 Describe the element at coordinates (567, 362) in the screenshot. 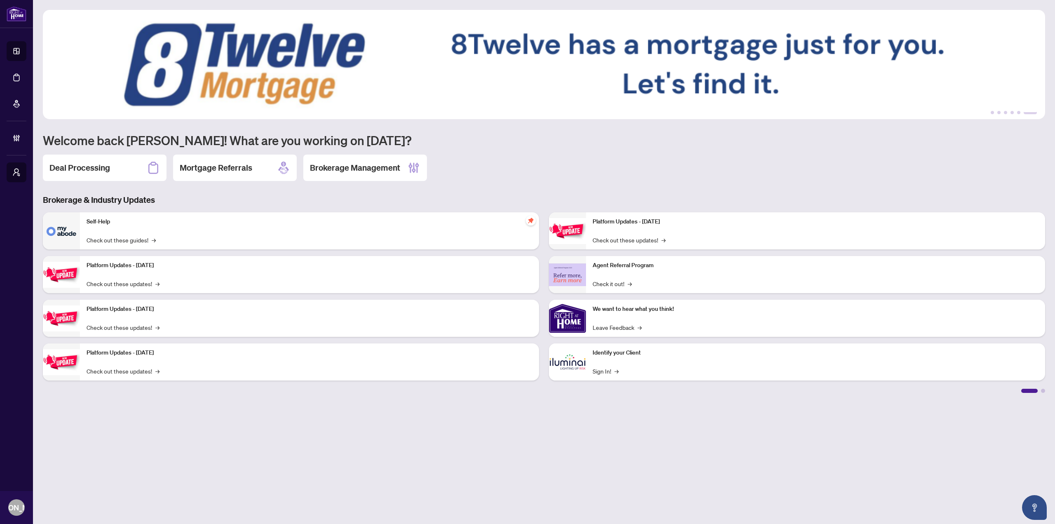

I see `img: Identify your Client` at that location.